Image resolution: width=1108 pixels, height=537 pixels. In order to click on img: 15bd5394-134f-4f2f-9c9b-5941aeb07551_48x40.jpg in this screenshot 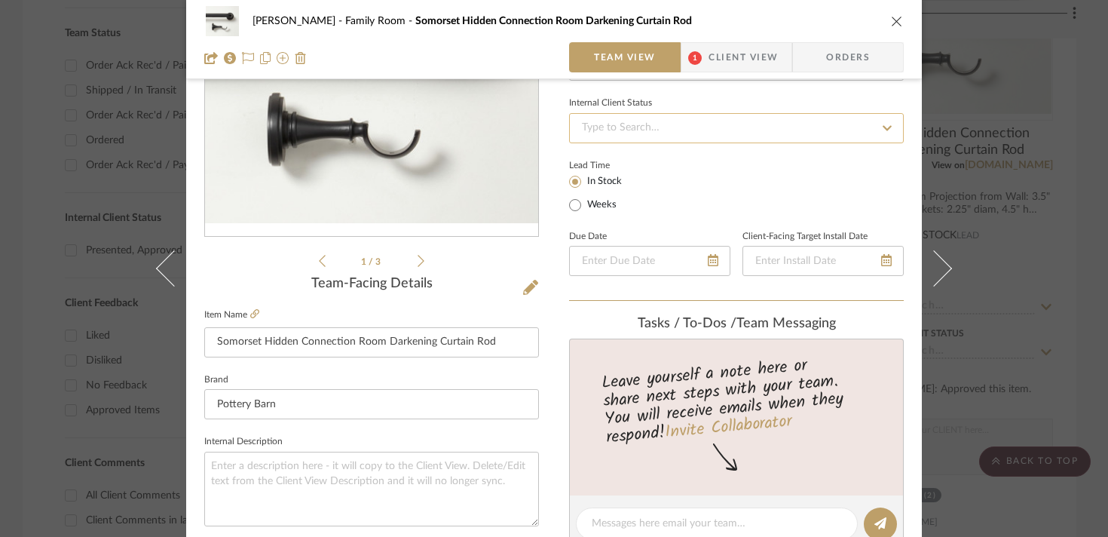, I will do `click(222, 21)`.